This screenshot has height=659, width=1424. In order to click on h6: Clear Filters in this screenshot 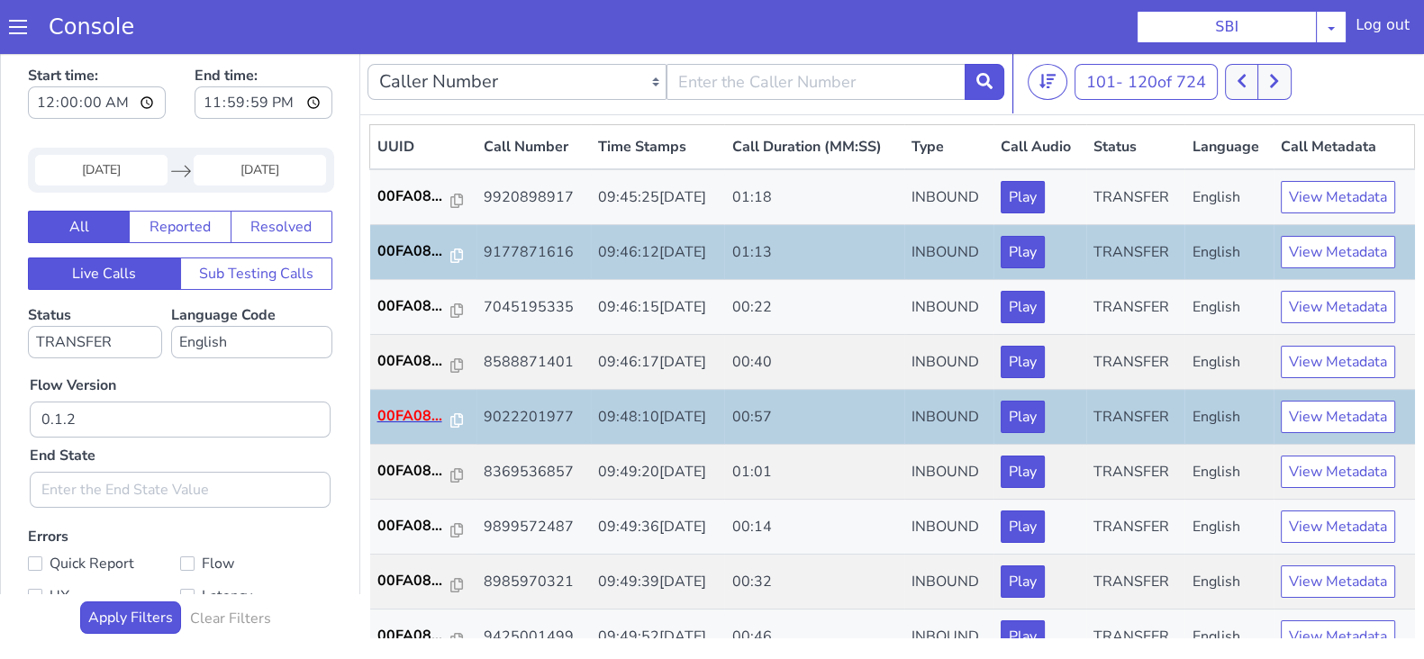, I will do `click(231, 569)`.